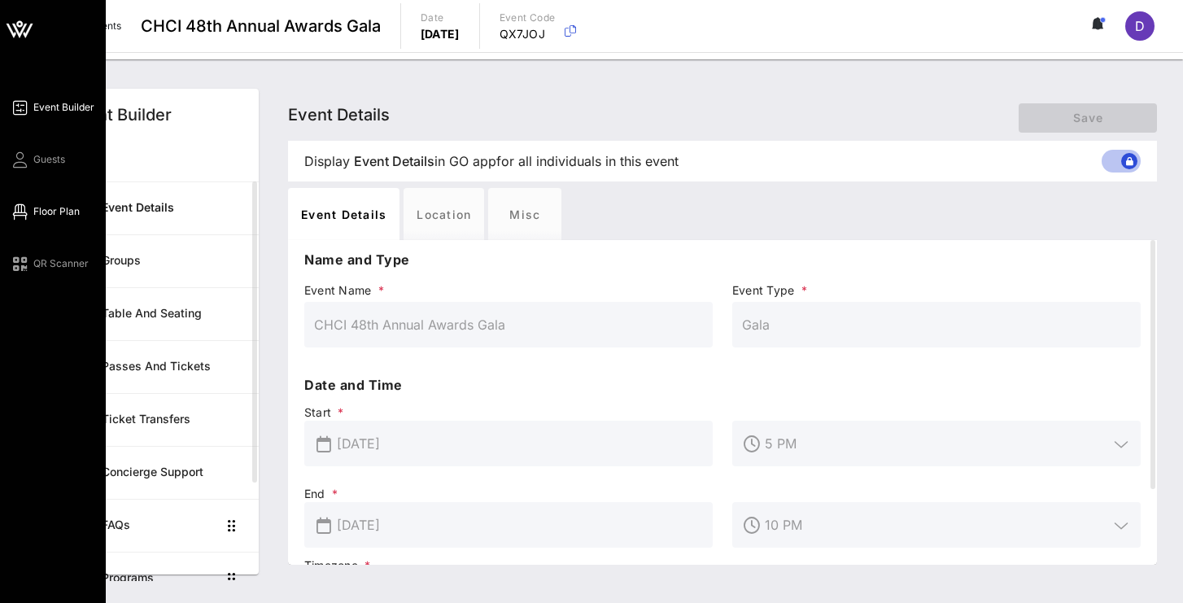  What do you see at coordinates (159, 525) in the screenshot?
I see `div: FAQs` at bounding box center [159, 525].